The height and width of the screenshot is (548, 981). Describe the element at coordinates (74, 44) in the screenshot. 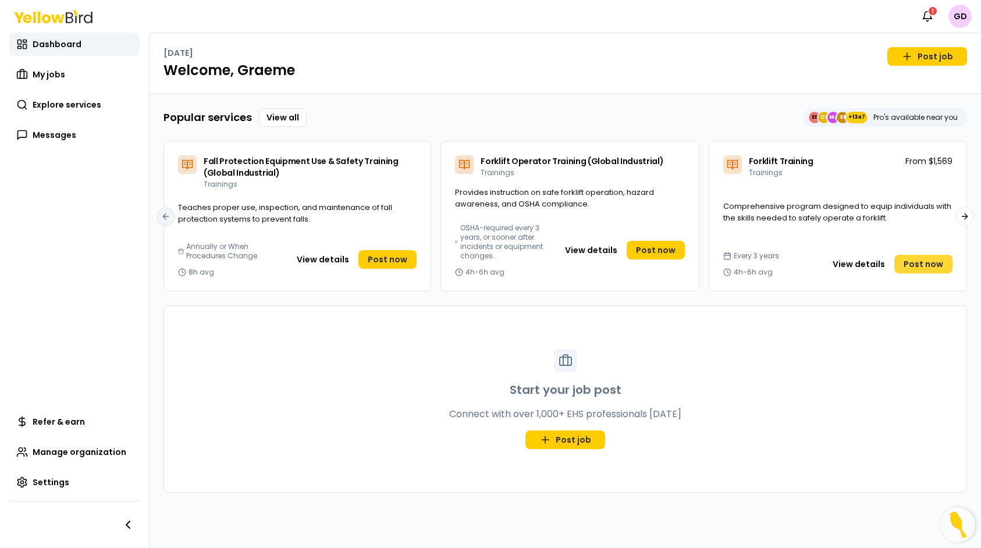

I see `a: Dashboard` at that location.